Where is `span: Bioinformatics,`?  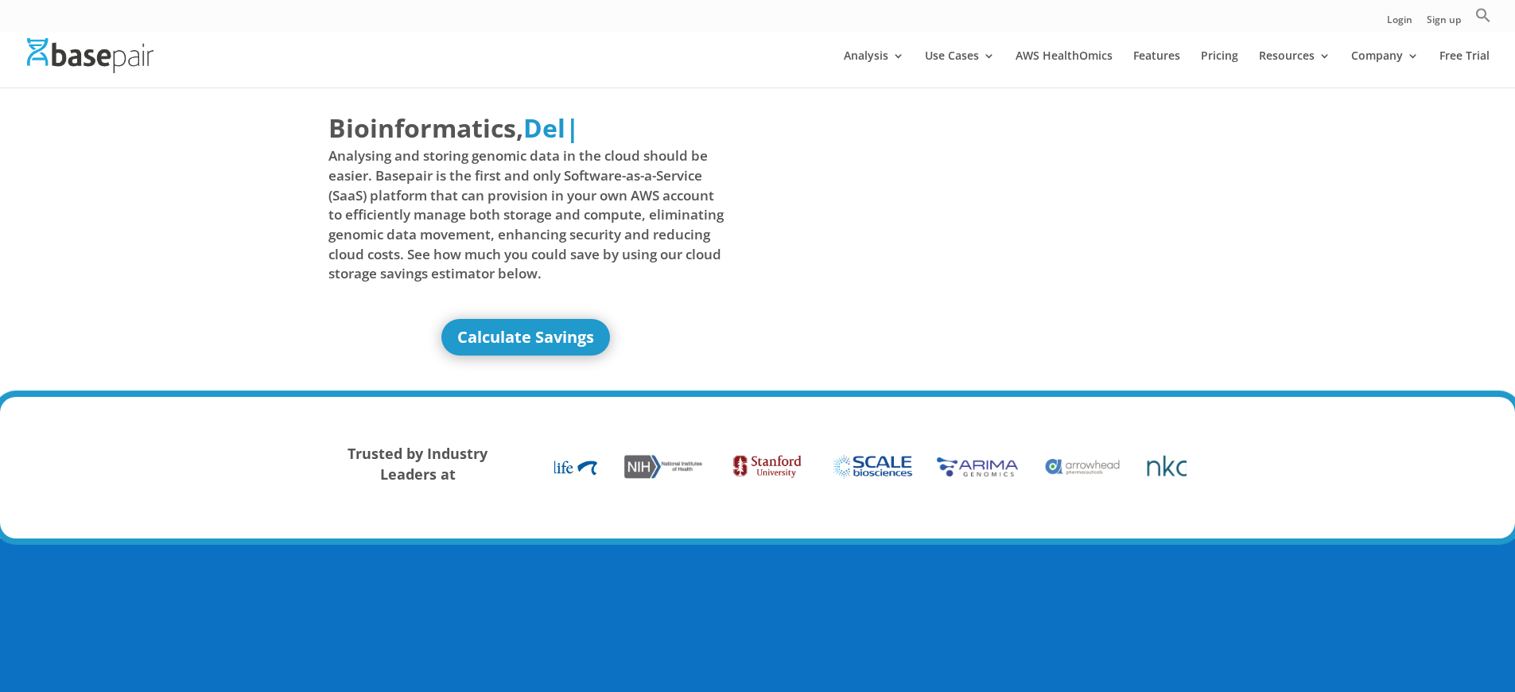
span: Bioinformatics, is located at coordinates (425, 128).